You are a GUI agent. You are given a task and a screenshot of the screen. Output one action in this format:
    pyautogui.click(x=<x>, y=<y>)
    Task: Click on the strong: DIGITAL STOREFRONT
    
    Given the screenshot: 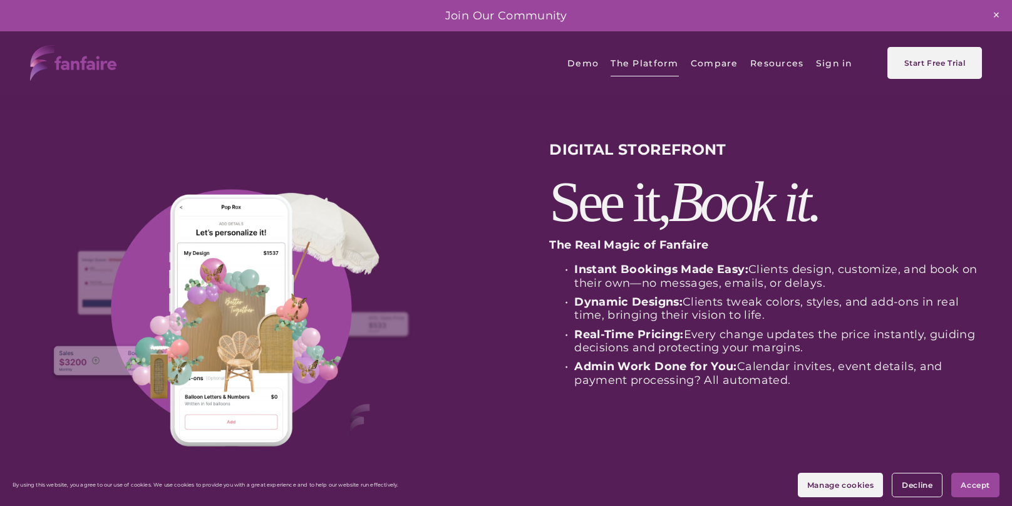 What is the action you would take?
    pyautogui.click(x=637, y=149)
    